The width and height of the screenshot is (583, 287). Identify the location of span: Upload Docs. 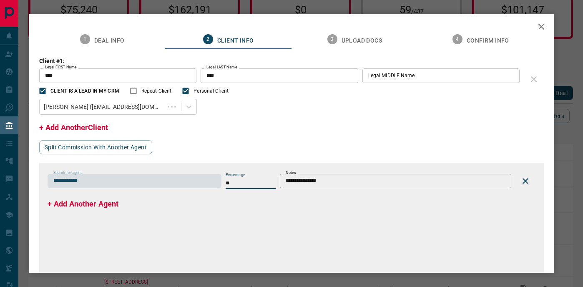
(361, 41).